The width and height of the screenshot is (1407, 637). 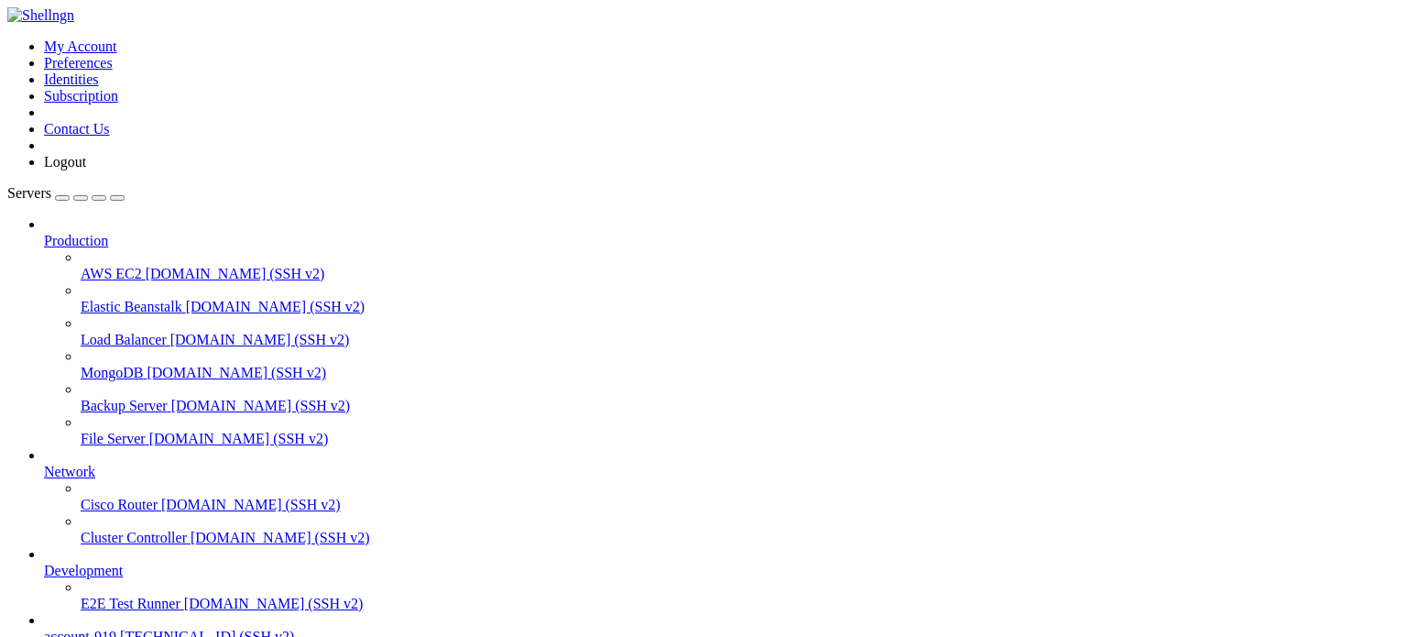 I want to click on span: Elastic Beanstalk, so click(x=131, y=306).